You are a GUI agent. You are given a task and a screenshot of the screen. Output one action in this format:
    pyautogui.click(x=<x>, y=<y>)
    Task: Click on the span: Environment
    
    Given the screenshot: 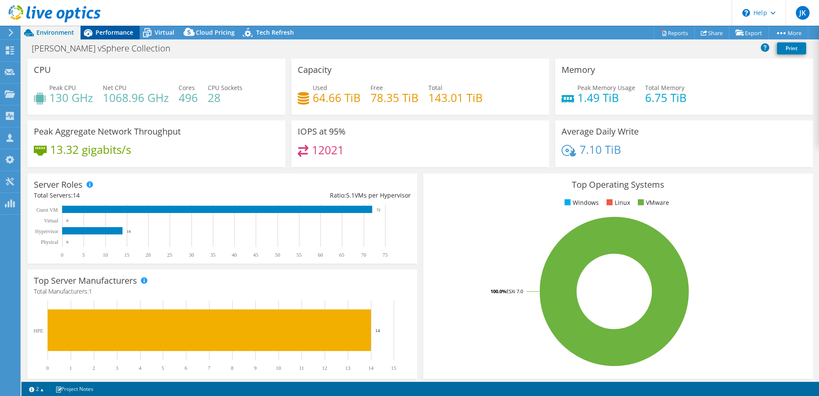 What is the action you would take?
    pyautogui.click(x=55, y=32)
    